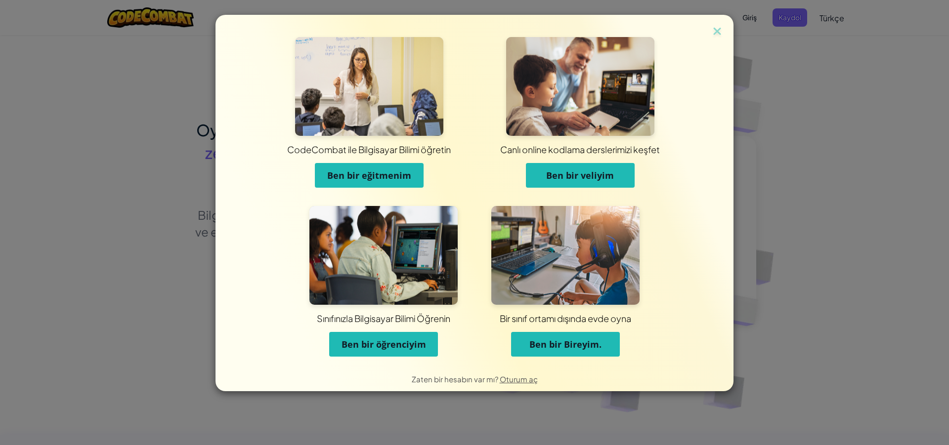 The width and height of the screenshot is (949, 445). What do you see at coordinates (566, 345) in the screenshot?
I see `button: Ben bir Bireyim.` at bounding box center [566, 345].